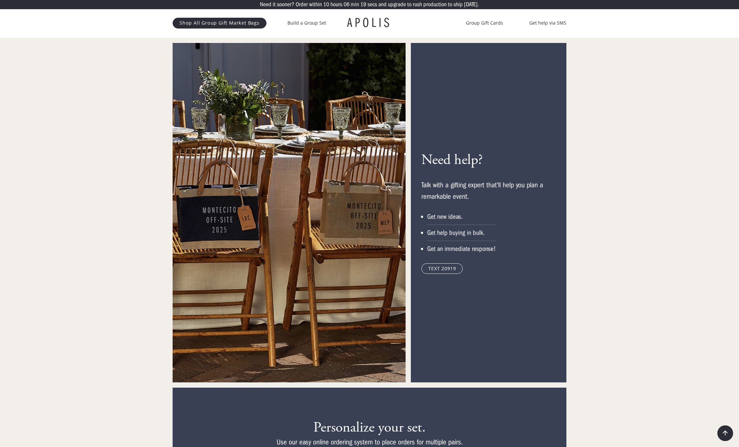  Describe the element at coordinates (484, 191) in the screenshot. I see `p: Talk with a gifting expert that'll help you plan a remarkable event.` at that location.